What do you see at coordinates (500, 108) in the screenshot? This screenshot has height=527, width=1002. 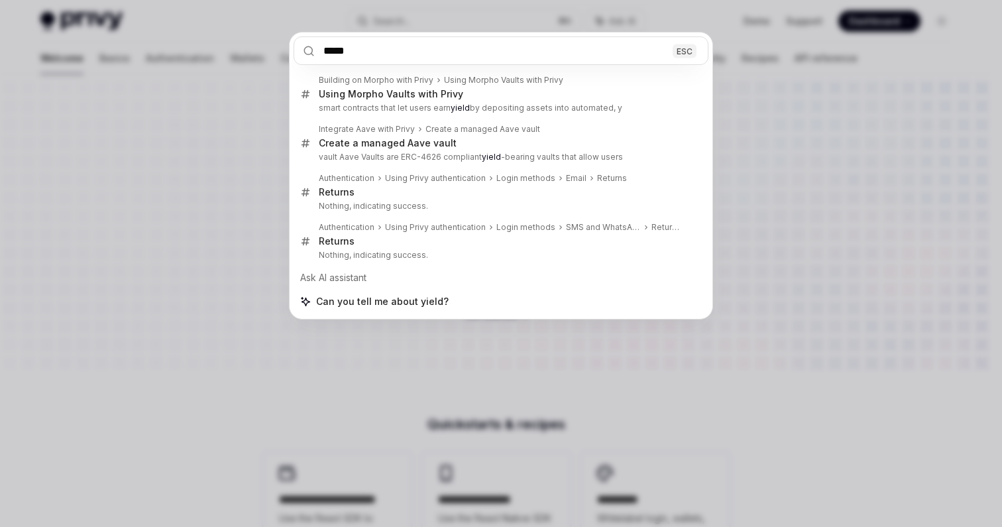 I see `p: smart contracts that let users earn by depositing assets into automated, y` at bounding box center [500, 108].